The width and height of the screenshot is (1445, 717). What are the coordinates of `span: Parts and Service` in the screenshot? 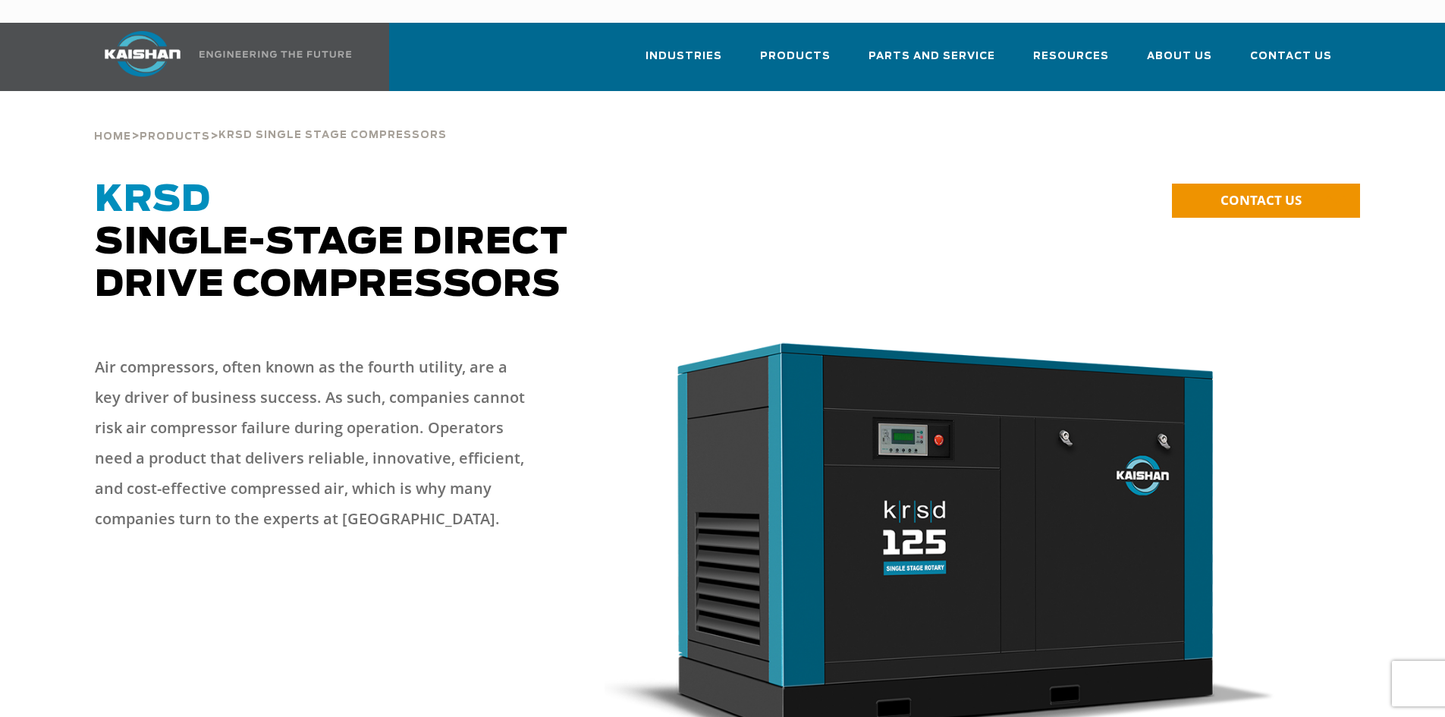 It's located at (932, 56).